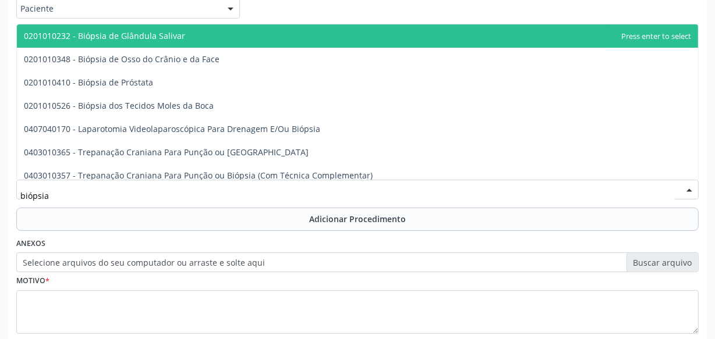 This screenshot has width=715, height=339. What do you see at coordinates (33, 281) in the screenshot?
I see `label: Motivo` at bounding box center [33, 281].